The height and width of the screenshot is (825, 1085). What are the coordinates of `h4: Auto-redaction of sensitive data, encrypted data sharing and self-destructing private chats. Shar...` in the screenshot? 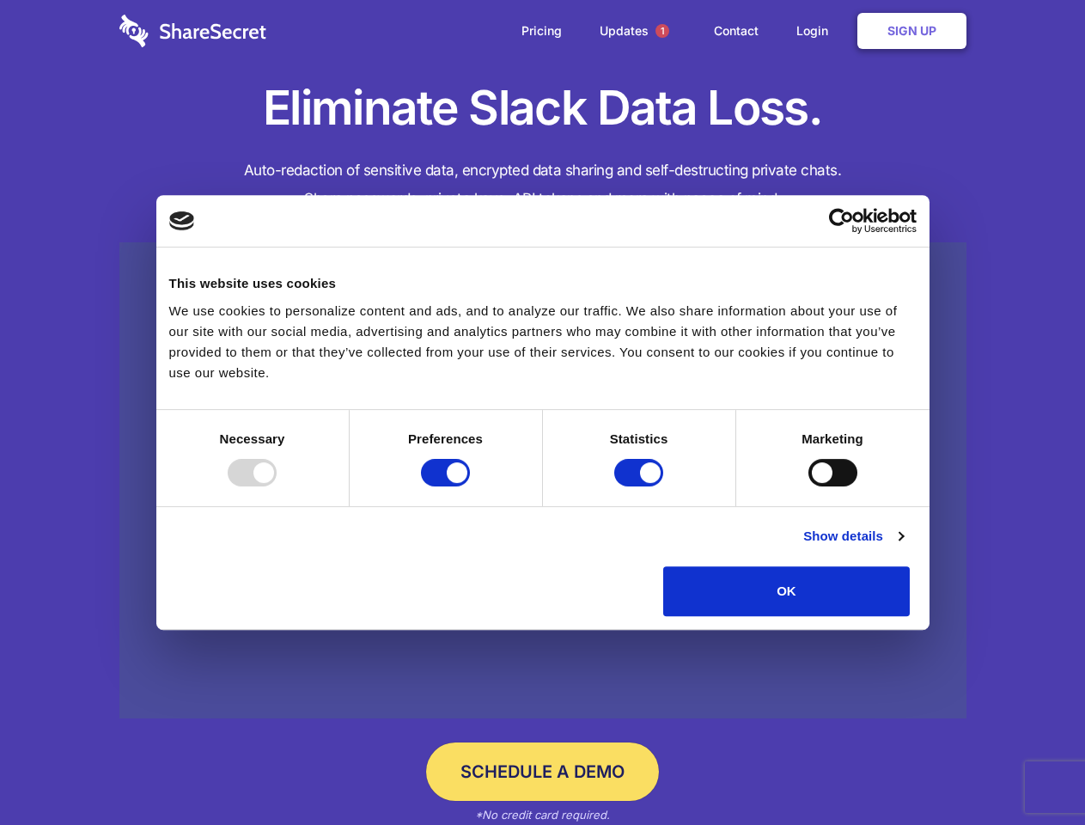 It's located at (543, 185).